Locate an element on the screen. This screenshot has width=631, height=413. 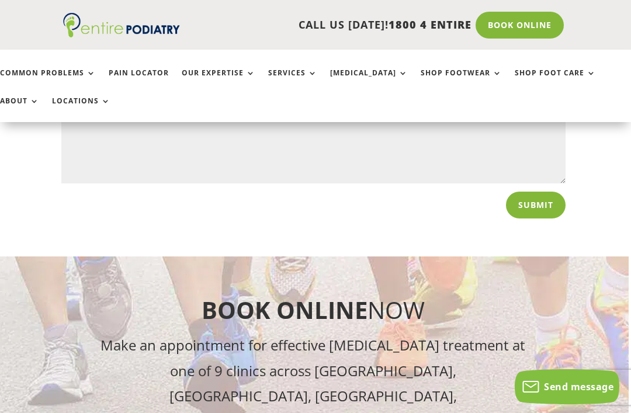
button: Submit is located at coordinates (536, 205).